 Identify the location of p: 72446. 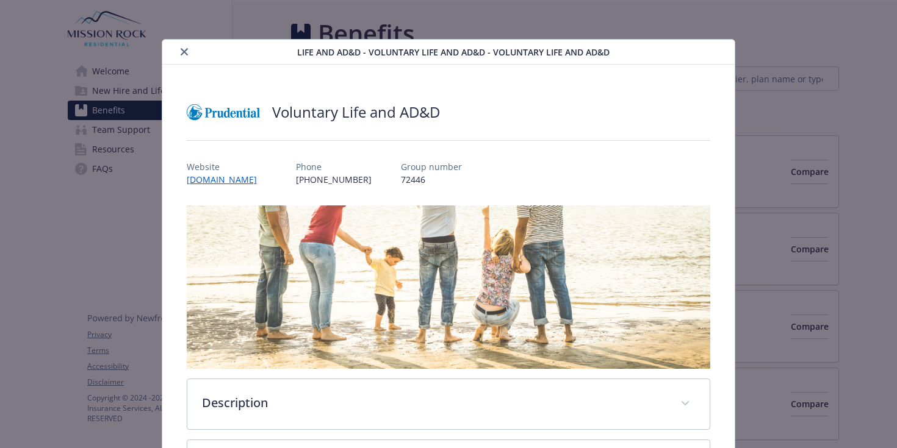
(431, 179).